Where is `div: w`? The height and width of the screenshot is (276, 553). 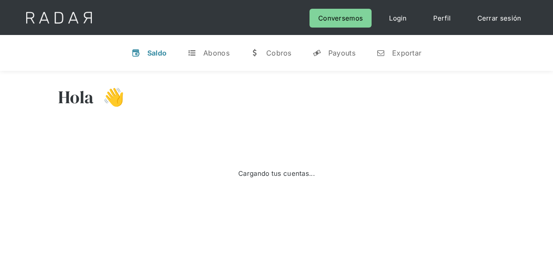
div: w is located at coordinates (255, 53).